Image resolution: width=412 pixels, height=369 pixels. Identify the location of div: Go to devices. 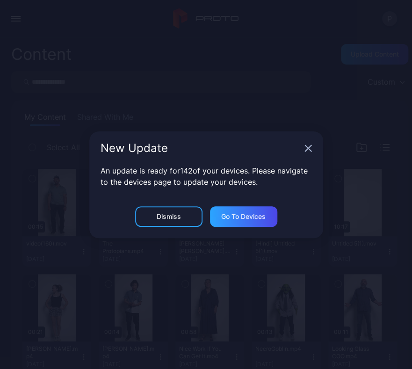
(243, 217).